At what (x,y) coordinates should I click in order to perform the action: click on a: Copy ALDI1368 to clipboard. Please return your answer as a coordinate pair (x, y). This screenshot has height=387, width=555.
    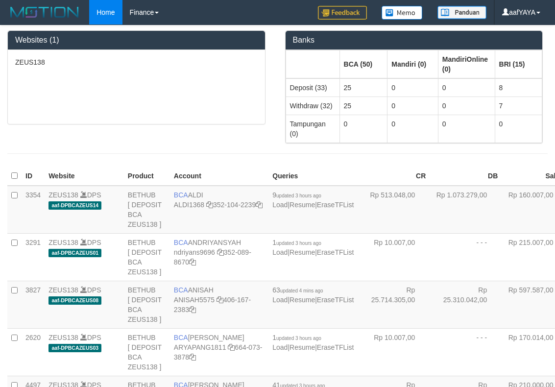
    Looking at the image, I should click on (209, 205).